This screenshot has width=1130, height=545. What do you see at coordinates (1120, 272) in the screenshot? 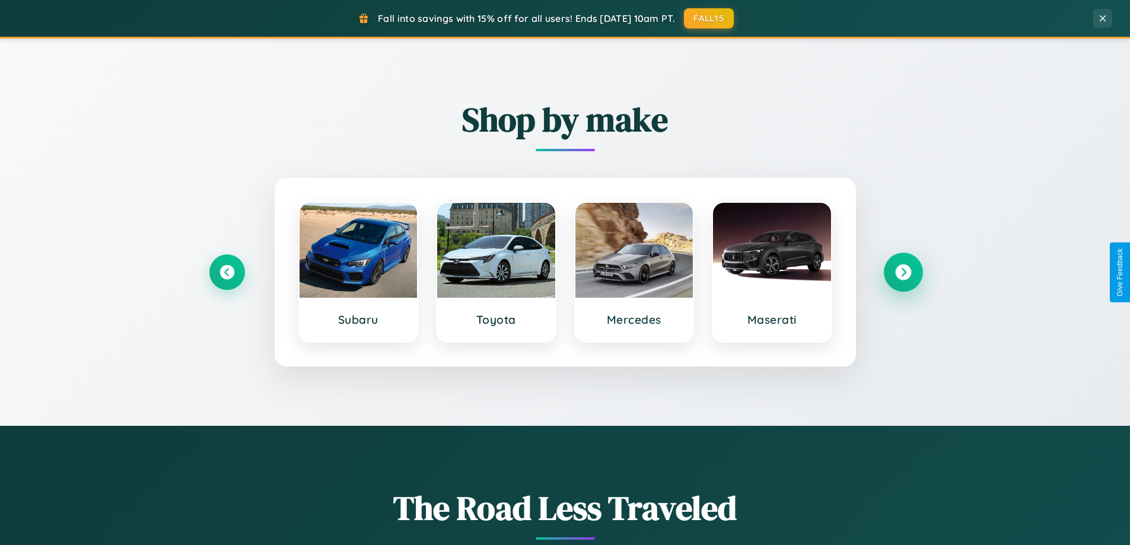
I see `div: Give Feedback` at bounding box center [1120, 272].